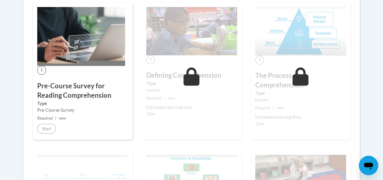 Image resolution: width=383 pixels, height=180 pixels. What do you see at coordinates (47, 128) in the screenshot?
I see `button: Start` at bounding box center [47, 128].